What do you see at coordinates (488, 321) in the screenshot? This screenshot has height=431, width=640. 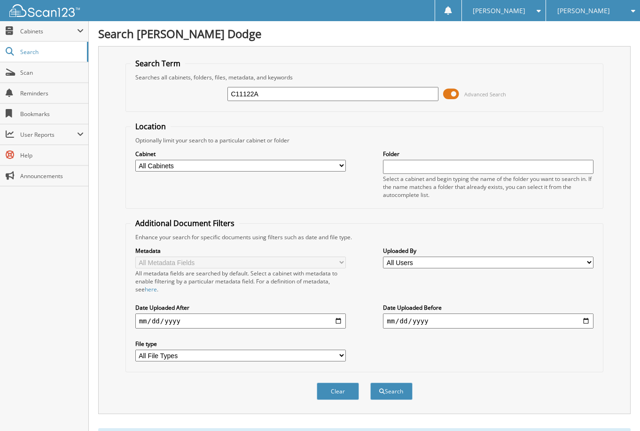 I see `input: end` at bounding box center [488, 321].